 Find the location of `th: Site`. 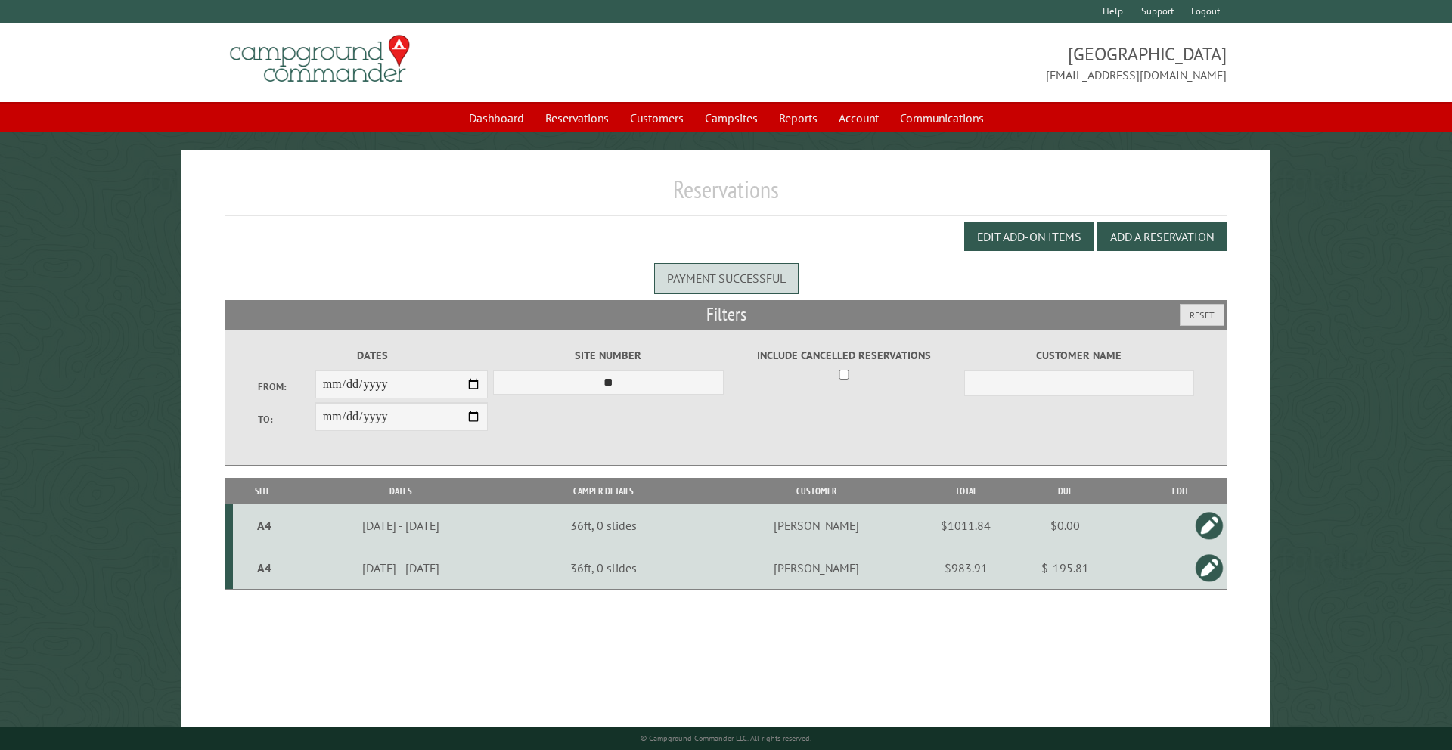

th: Site is located at coordinates (263, 491).